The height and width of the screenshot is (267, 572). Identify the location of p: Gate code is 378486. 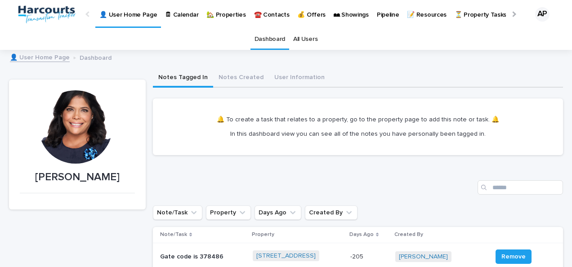
(203, 257).